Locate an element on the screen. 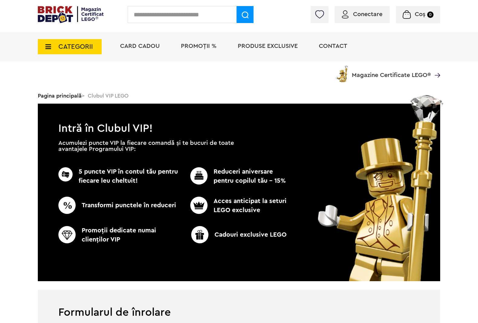 This screenshot has width=478, height=323. span: Produse exclusive is located at coordinates (268, 46).